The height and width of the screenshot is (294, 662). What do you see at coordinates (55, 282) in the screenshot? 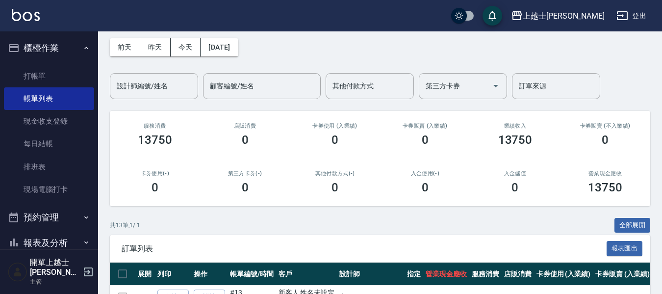
I see `p: 主管` at bounding box center [55, 282].